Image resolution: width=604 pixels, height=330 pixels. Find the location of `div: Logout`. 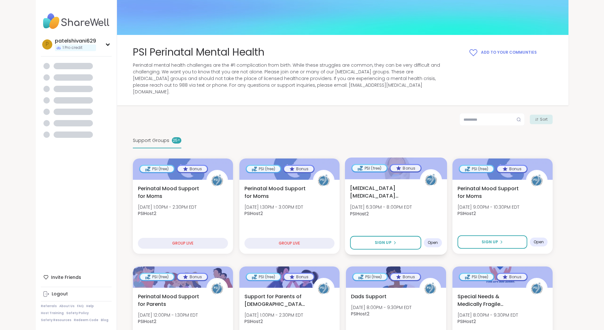

div: Logout is located at coordinates (60, 294).